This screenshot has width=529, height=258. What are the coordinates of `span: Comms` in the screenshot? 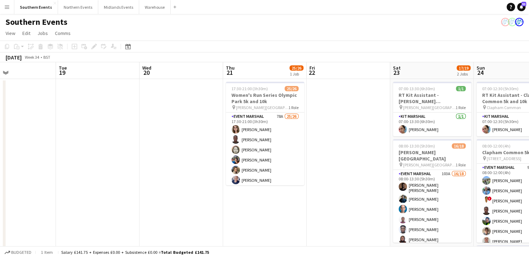 It's located at (63, 33).